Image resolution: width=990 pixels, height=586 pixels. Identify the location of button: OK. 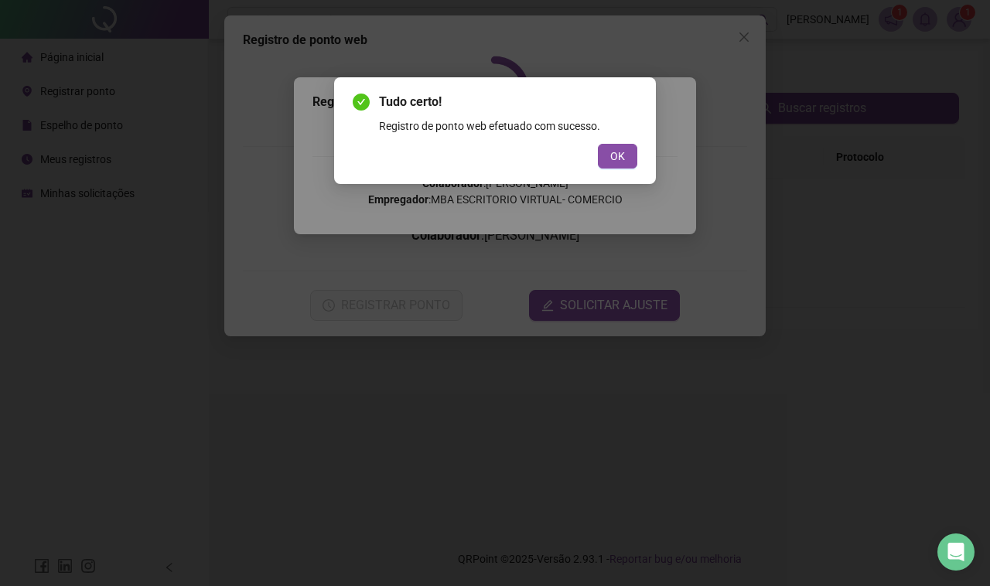
(617, 156).